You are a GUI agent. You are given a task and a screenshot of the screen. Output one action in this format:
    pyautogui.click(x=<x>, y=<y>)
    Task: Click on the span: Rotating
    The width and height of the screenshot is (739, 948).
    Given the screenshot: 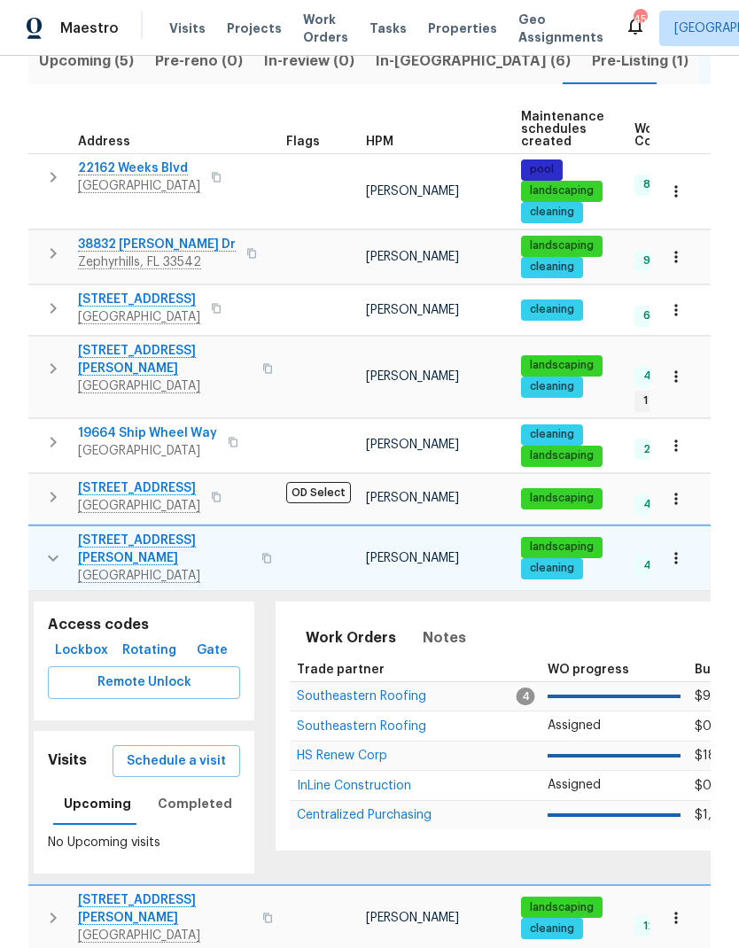 What is the action you would take?
    pyautogui.click(x=149, y=650)
    